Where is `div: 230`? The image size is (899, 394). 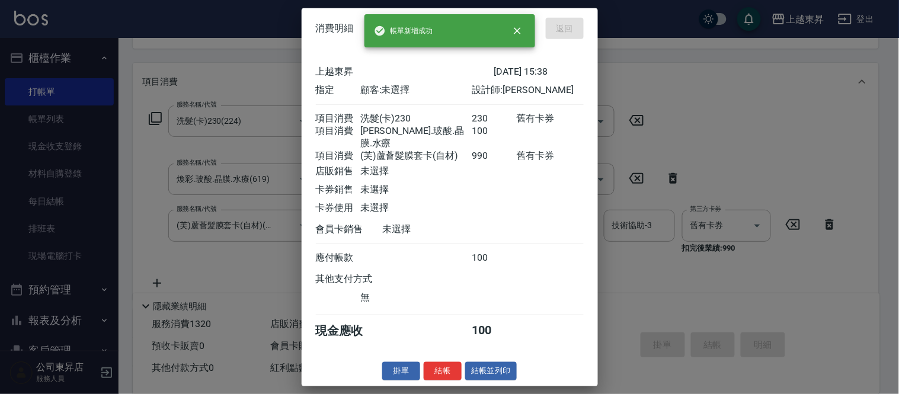
div: 230 is located at coordinates (494, 119).